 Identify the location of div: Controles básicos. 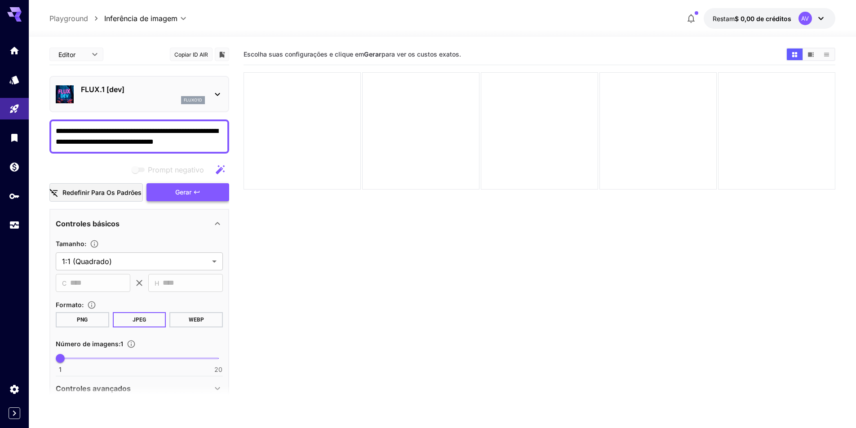
(139, 224).